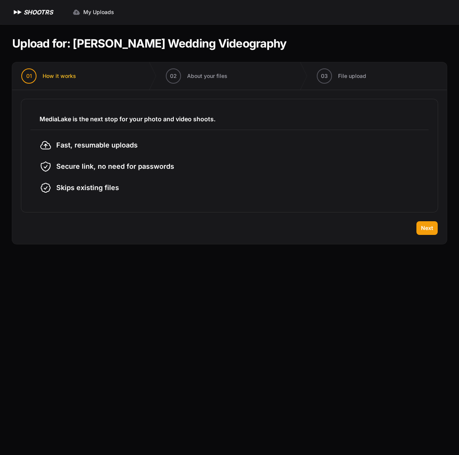 The height and width of the screenshot is (455, 459). I want to click on img: SHOOTRS, so click(18, 12).